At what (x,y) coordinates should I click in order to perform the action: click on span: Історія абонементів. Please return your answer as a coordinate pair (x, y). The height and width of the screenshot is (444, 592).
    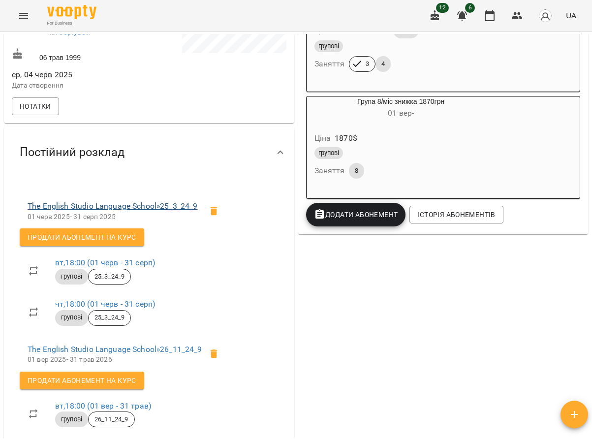
    Looking at the image, I should click on (456, 215).